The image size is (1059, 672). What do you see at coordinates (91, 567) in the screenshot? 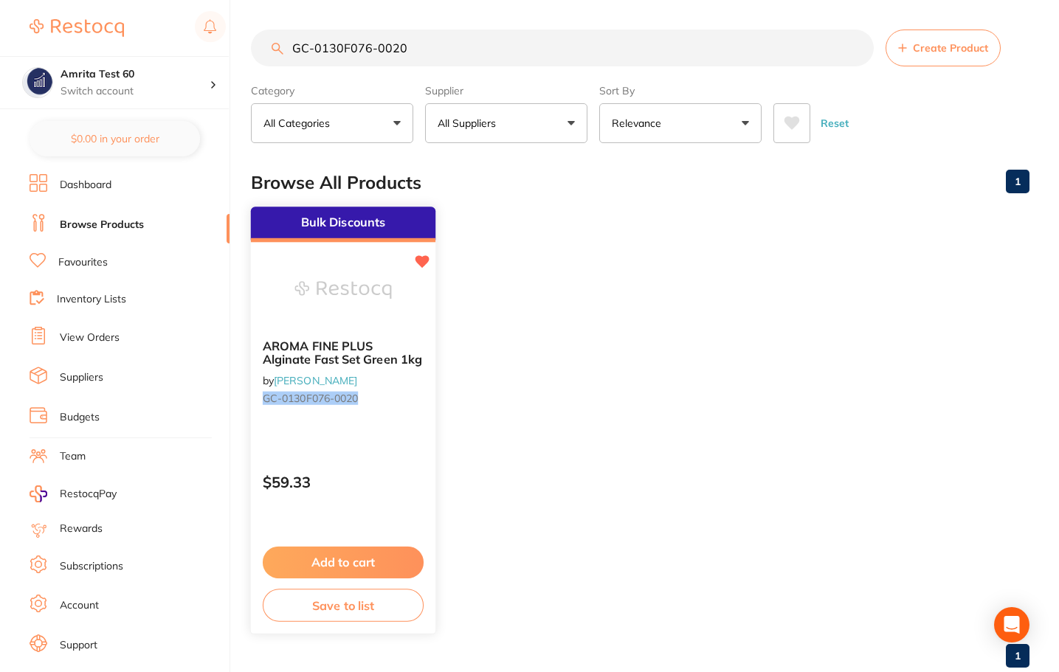
I see `a: Subscriptions` at bounding box center [91, 567].